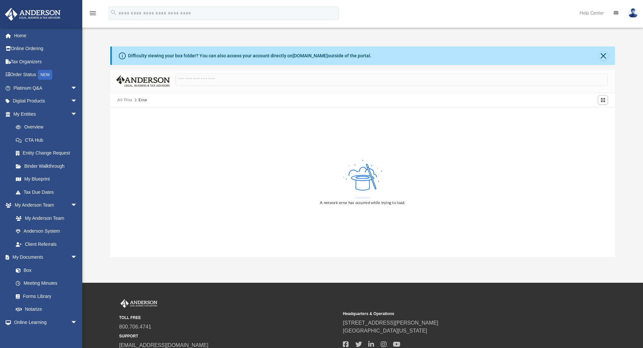 The height and width of the screenshot is (348, 643). Describe the element at coordinates (143, 100) in the screenshot. I see `div: Error` at that location.